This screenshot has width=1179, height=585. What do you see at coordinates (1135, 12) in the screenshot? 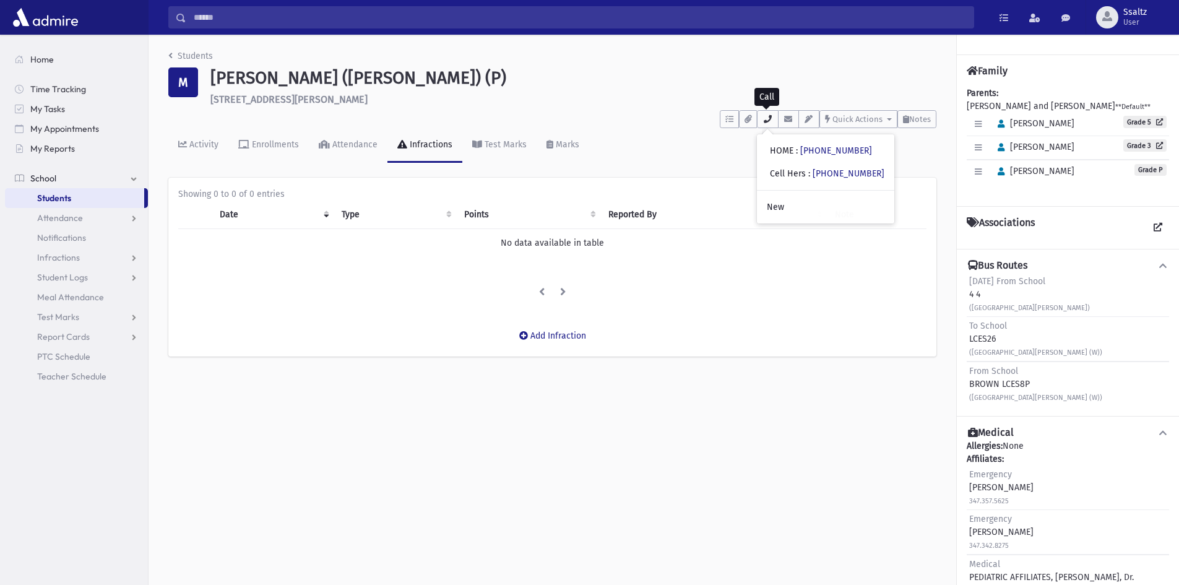
I see `span: Ssaltz` at bounding box center [1135, 12].